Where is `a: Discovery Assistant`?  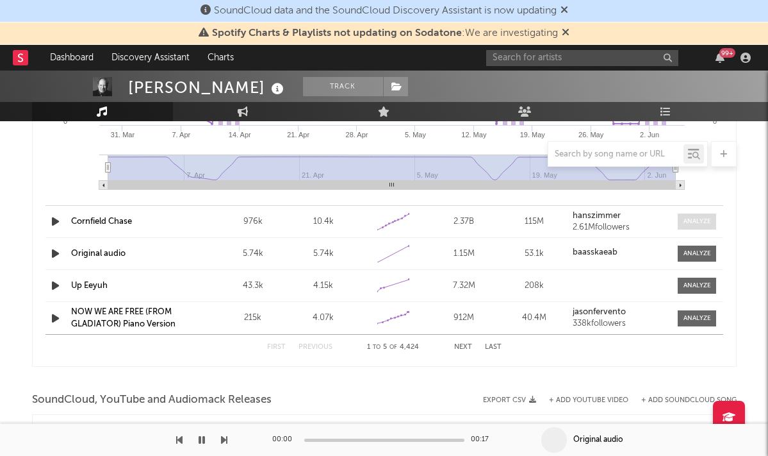
a: Discovery Assistant is located at coordinates (151, 58).